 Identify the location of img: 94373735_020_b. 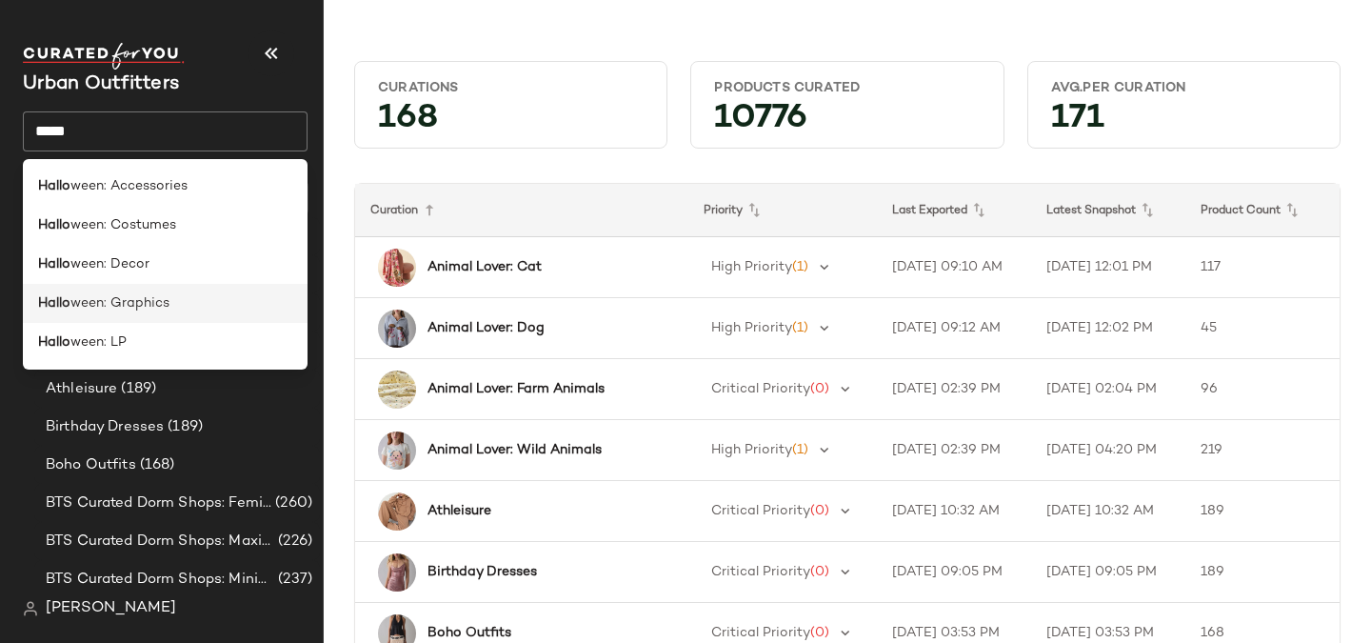
(397, 511).